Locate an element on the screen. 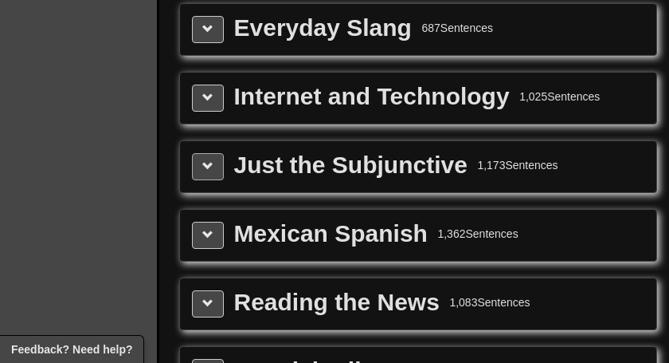 The image size is (669, 363). div: 687 Sentences is located at coordinates (457, 28).